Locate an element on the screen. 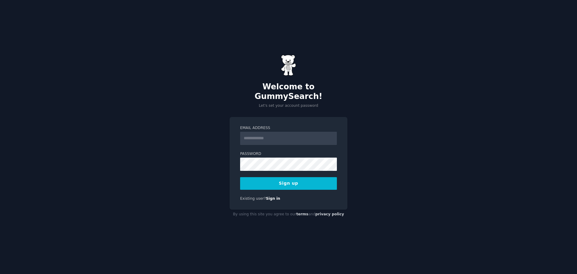 The image size is (577, 274). a: terms is located at coordinates (303, 214).